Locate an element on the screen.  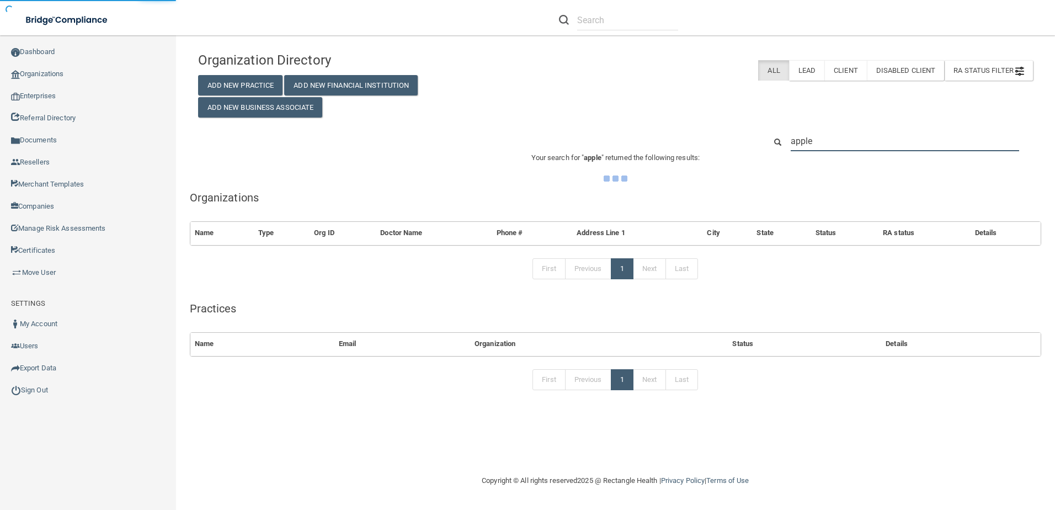
th: Email is located at coordinates (402, 344).